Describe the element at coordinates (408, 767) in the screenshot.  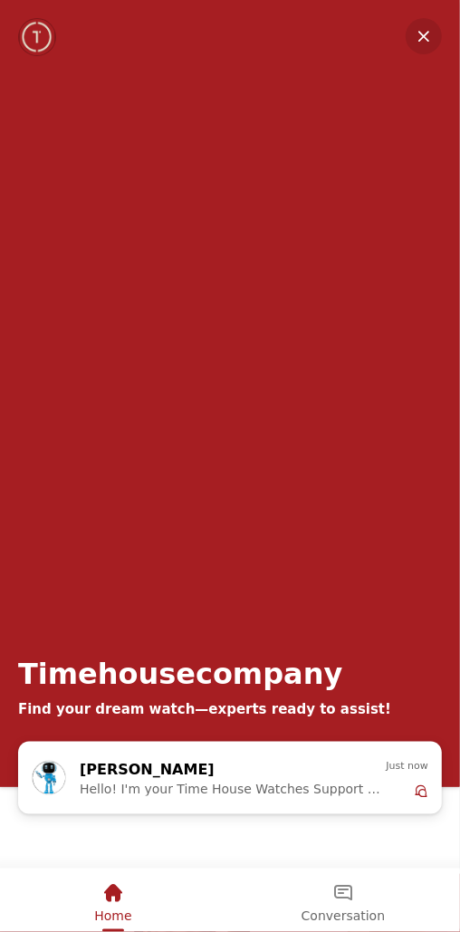
I see `span: Just now` at that location.